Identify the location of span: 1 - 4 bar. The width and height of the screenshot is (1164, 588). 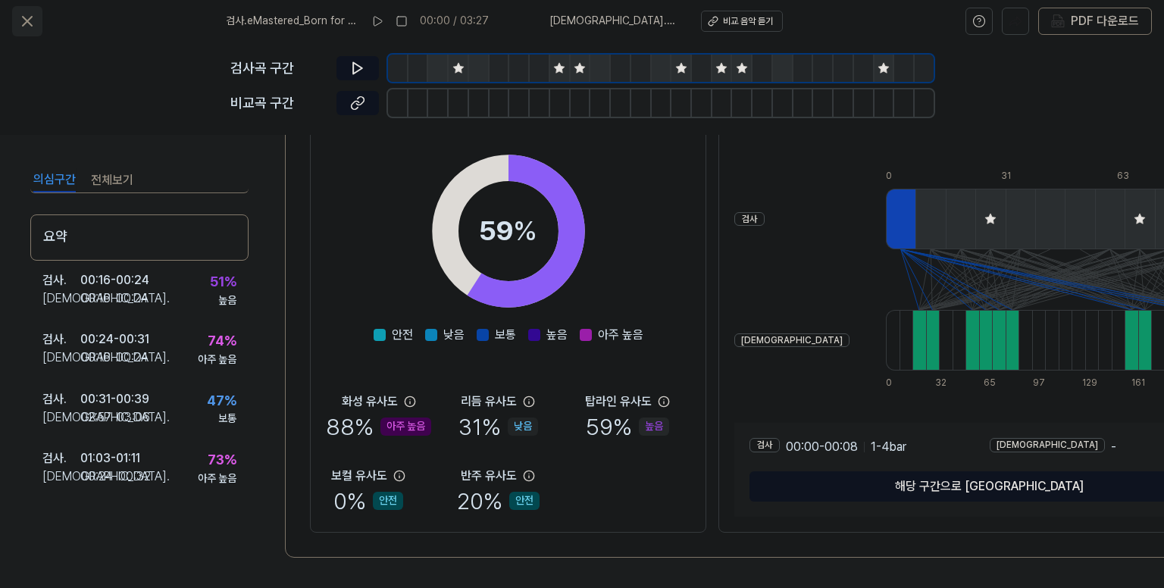
(888, 447).